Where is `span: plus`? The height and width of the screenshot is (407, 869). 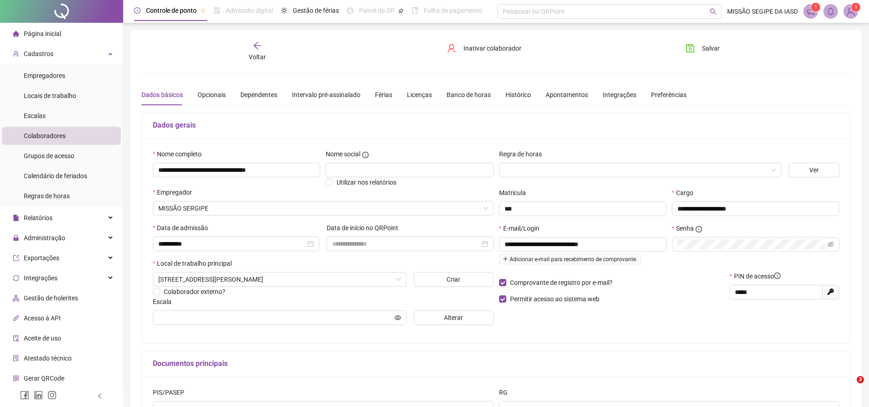 span: plus is located at coordinates (505, 259).